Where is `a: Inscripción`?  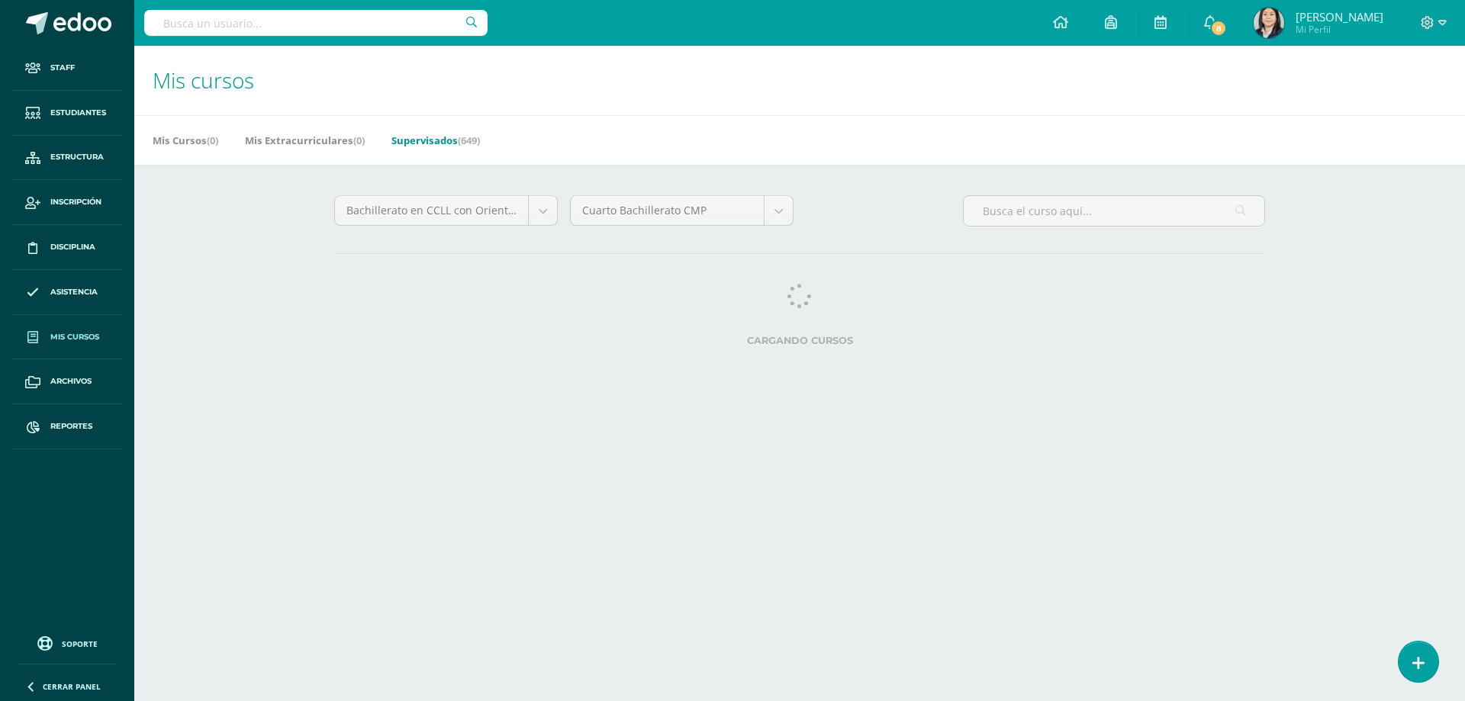 a: Inscripción is located at coordinates (67, 202).